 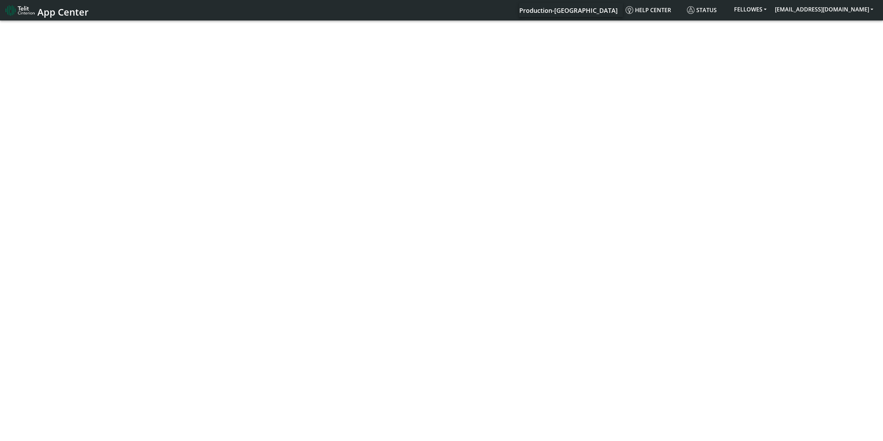 I want to click on span: App Center, so click(x=63, y=12).